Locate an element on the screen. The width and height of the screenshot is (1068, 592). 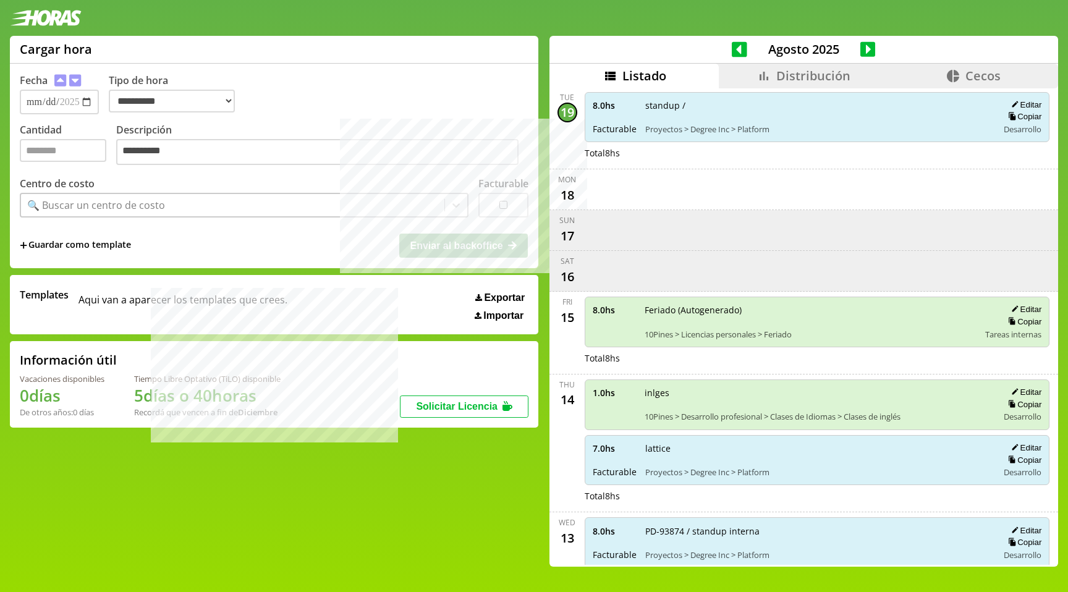
span: inlges is located at coordinates (817, 392).